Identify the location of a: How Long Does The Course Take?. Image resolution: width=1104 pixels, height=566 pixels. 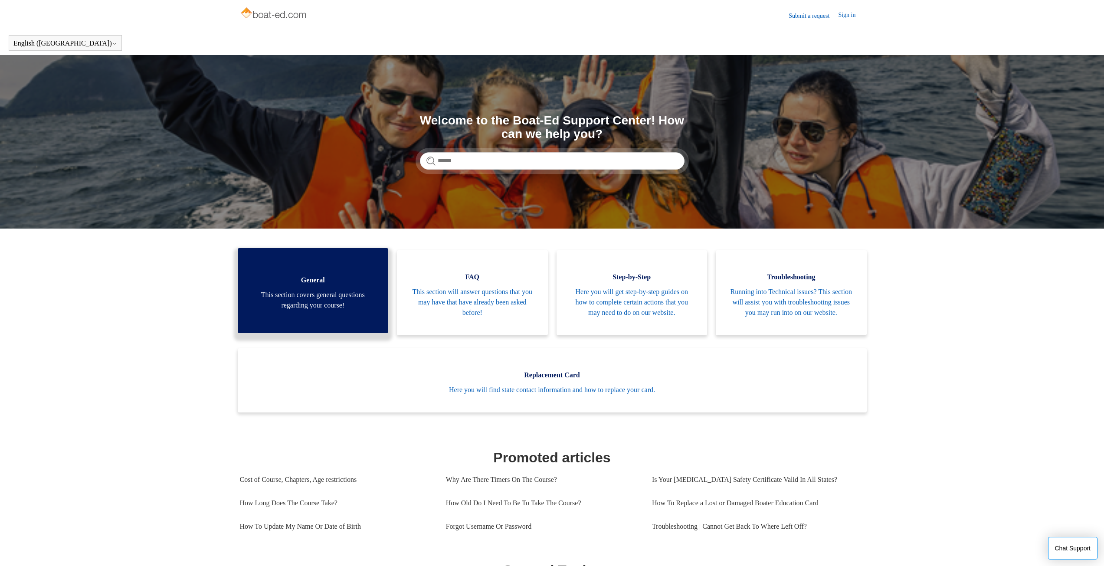
(336, 503).